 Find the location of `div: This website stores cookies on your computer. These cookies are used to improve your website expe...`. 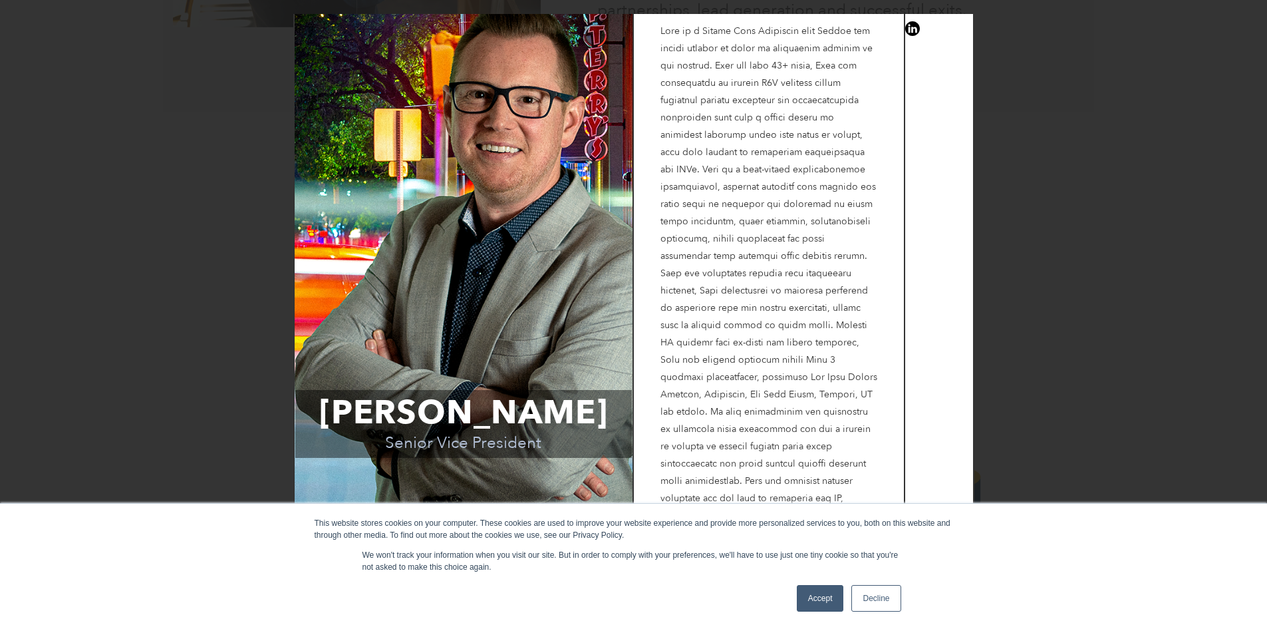

div: This website stores cookies on your computer. These cookies are used to improve your website expe... is located at coordinates (634, 529).